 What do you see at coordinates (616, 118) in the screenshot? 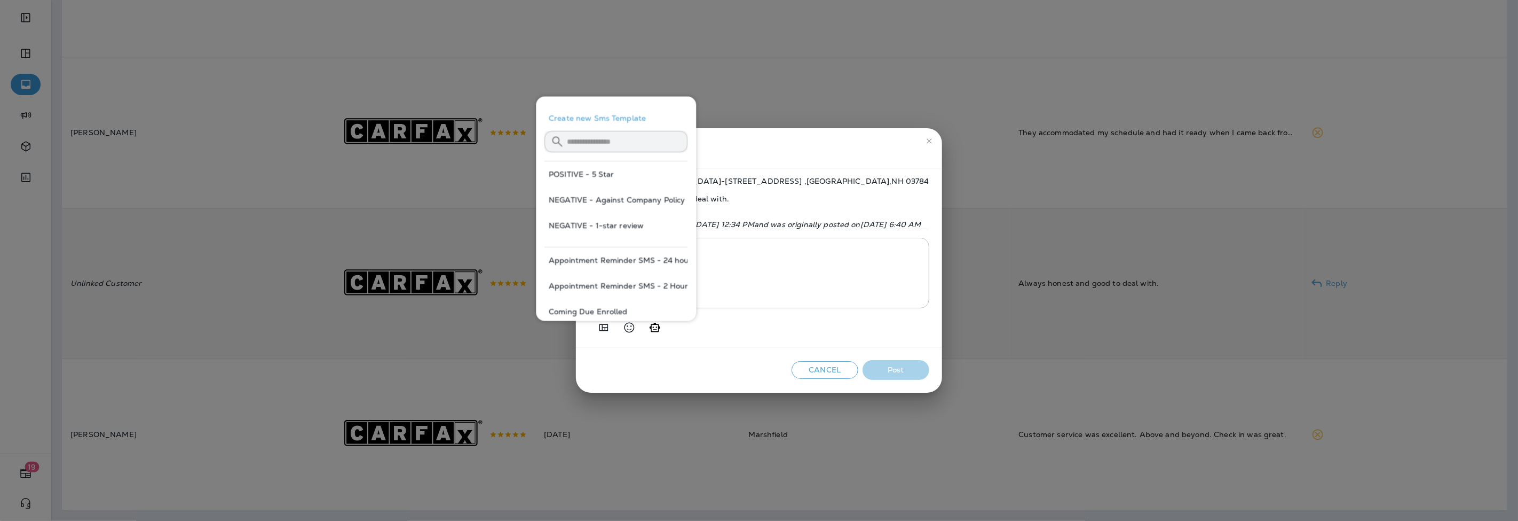
I see `button: Create new Sms Template` at bounding box center [616, 118].